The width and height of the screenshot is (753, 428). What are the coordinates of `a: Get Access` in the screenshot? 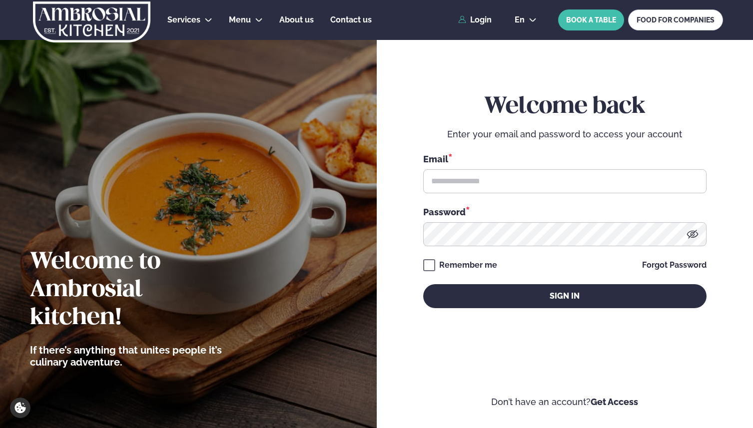 It's located at (614, 402).